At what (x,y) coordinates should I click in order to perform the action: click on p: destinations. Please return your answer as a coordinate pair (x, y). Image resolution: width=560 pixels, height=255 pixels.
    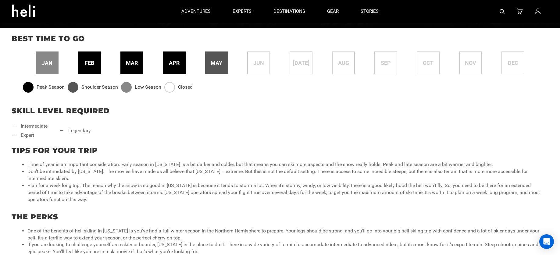
    Looking at the image, I should click on (289, 11).